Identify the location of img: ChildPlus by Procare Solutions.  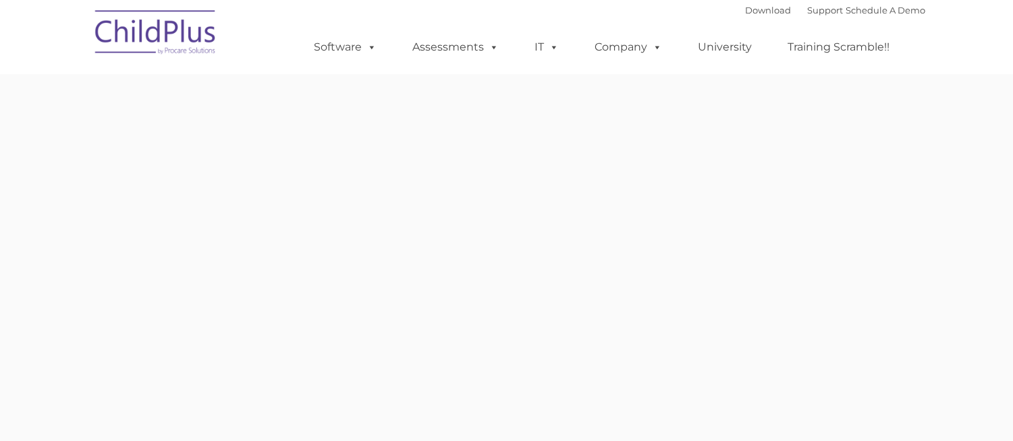
(156, 34).